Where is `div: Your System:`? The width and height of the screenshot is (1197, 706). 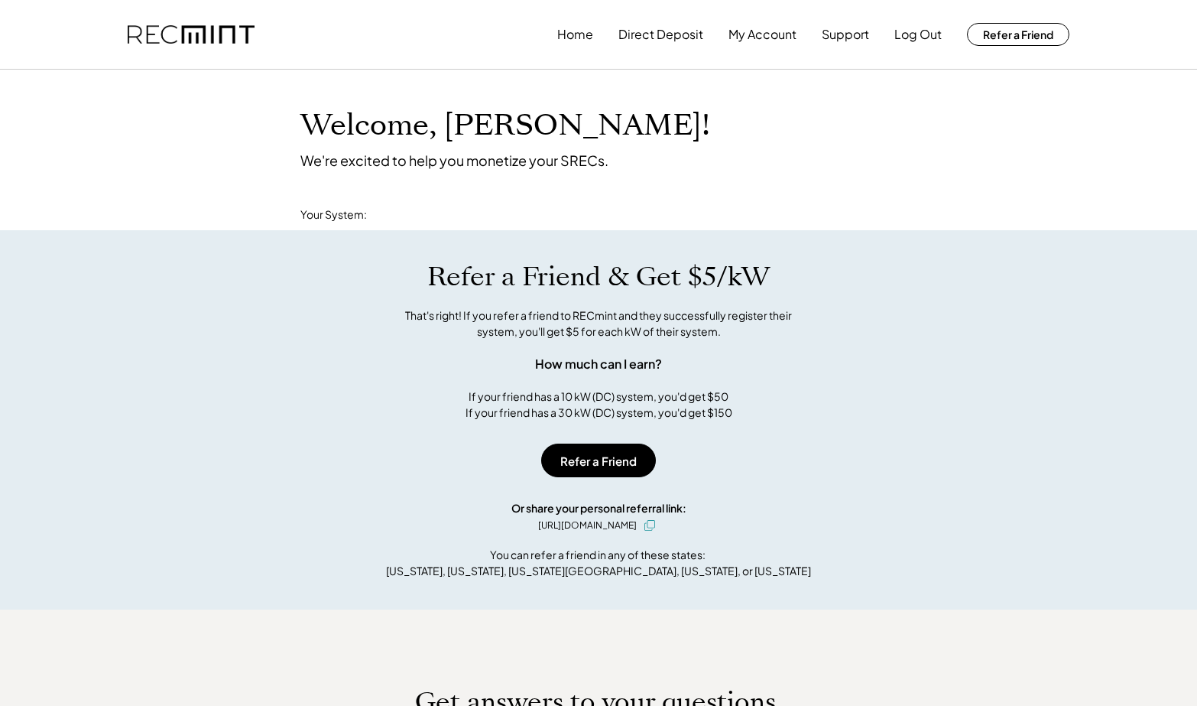
div: Your System: is located at coordinates (333, 215).